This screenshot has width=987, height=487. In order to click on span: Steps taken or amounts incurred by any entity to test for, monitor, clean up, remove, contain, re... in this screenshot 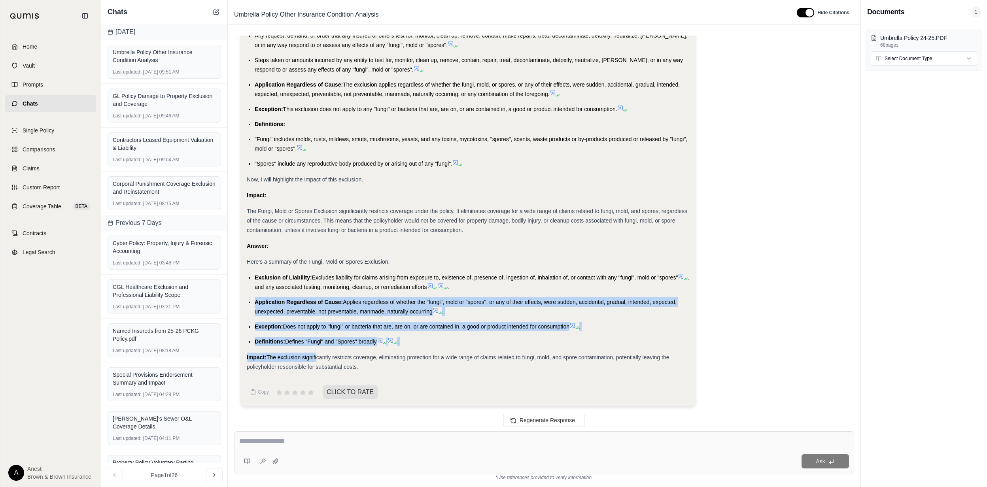, I will do `click(469, 65)`.